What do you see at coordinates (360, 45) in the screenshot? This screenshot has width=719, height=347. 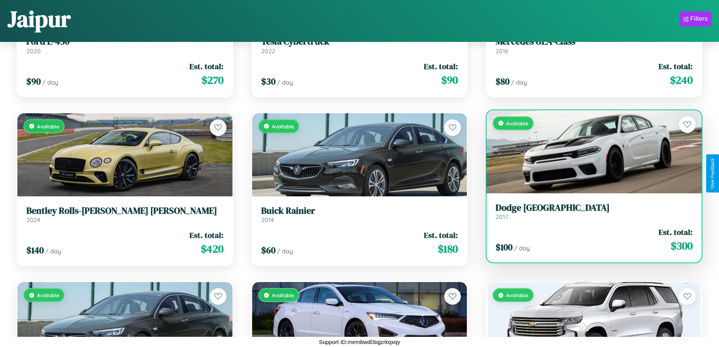 I see `a: Tesla Cybertruck2022` at bounding box center [360, 45].